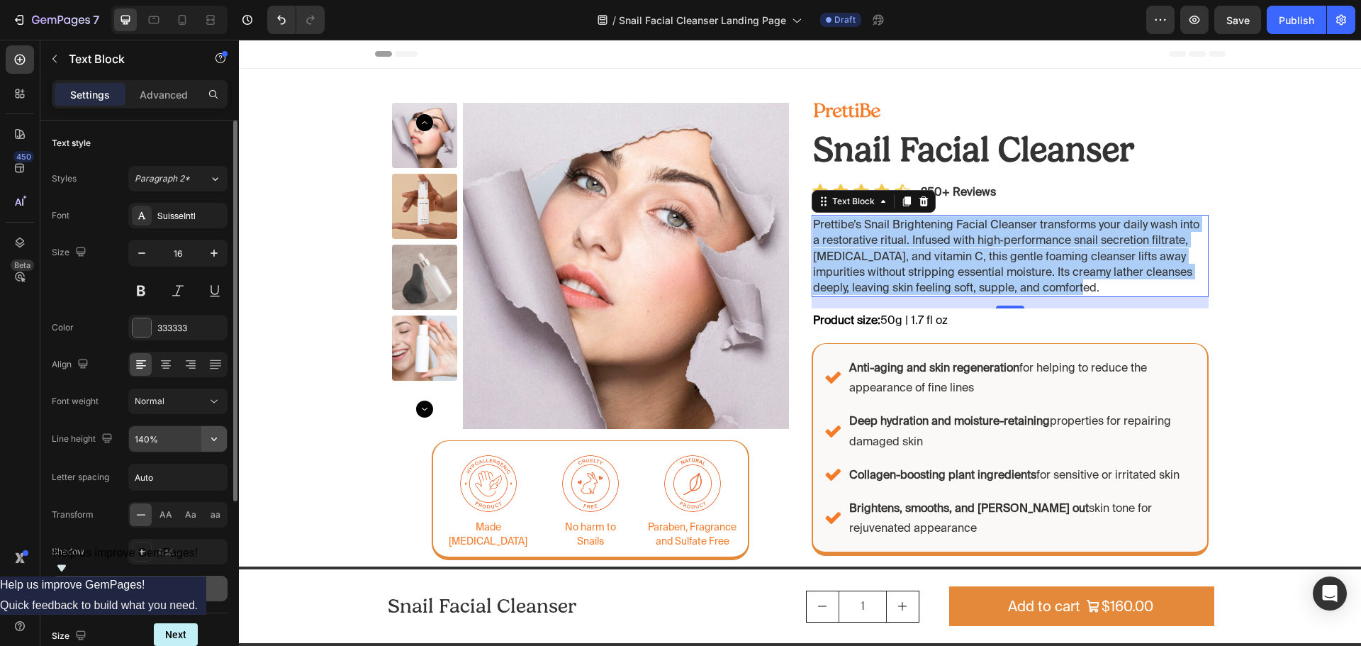  Describe the element at coordinates (352, 502) in the screenshot. I see `p: Snails` at that location.